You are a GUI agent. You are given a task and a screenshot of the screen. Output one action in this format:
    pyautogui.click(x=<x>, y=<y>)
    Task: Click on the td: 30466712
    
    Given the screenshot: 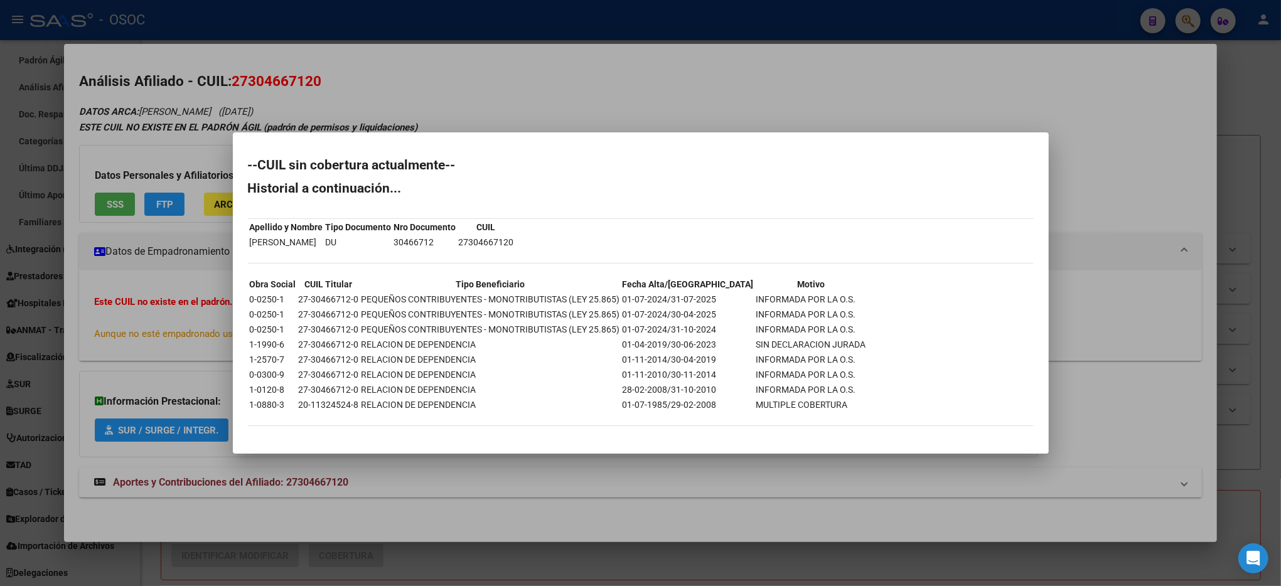 What is the action you would take?
    pyautogui.click(x=425, y=242)
    